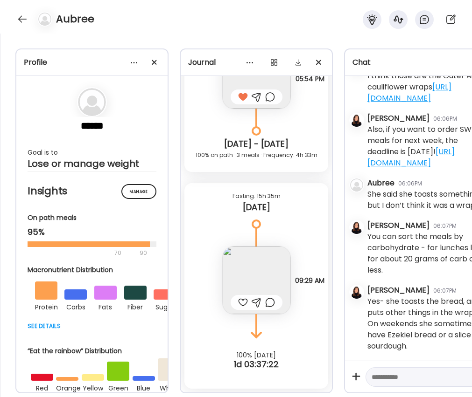  Describe the element at coordinates (143, 253) in the screenshot. I see `div: 90` at that location.